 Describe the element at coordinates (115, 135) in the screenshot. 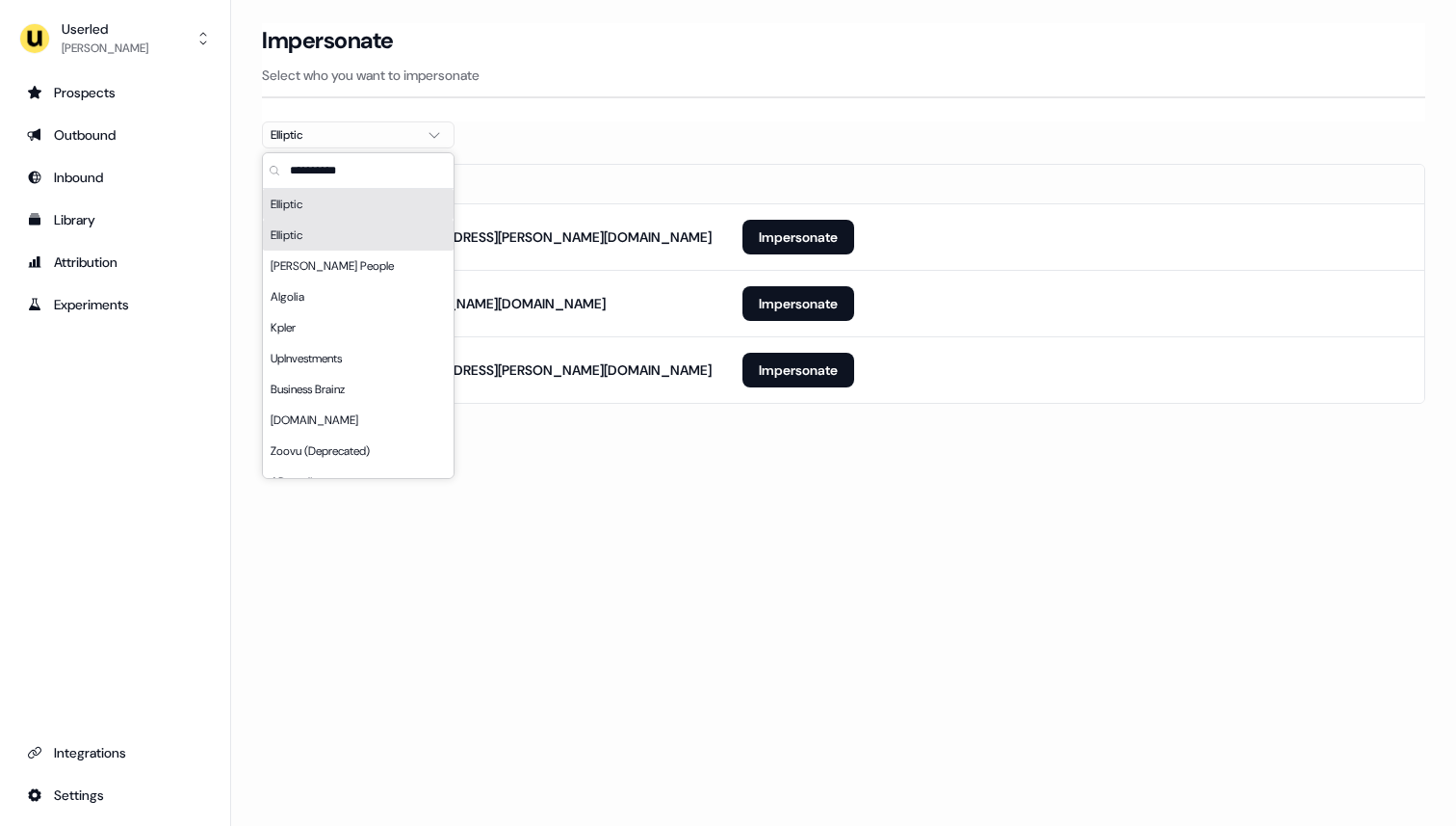

I see `div: Outbound` at that location.